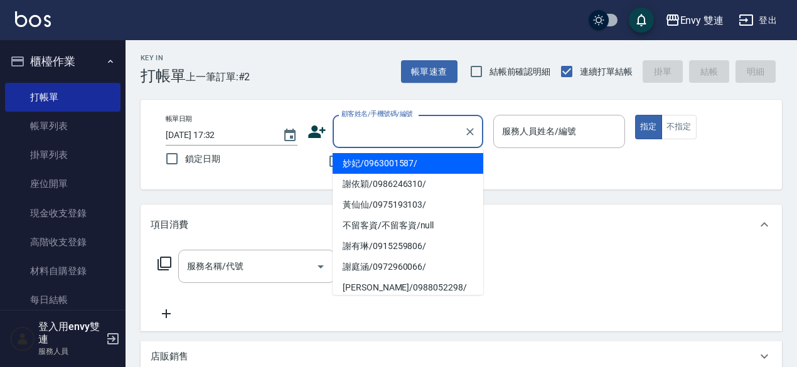  What do you see at coordinates (63, 213) in the screenshot?
I see `a: 現金收支登錄` at bounding box center [63, 213].